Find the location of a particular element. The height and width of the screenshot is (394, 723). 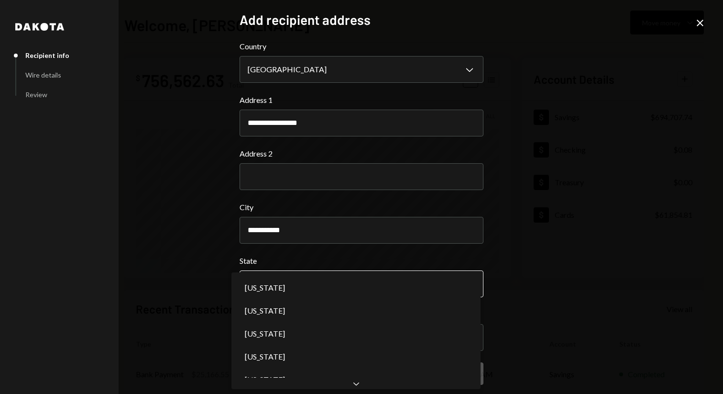

label: Address 1 is located at coordinates (362, 100).